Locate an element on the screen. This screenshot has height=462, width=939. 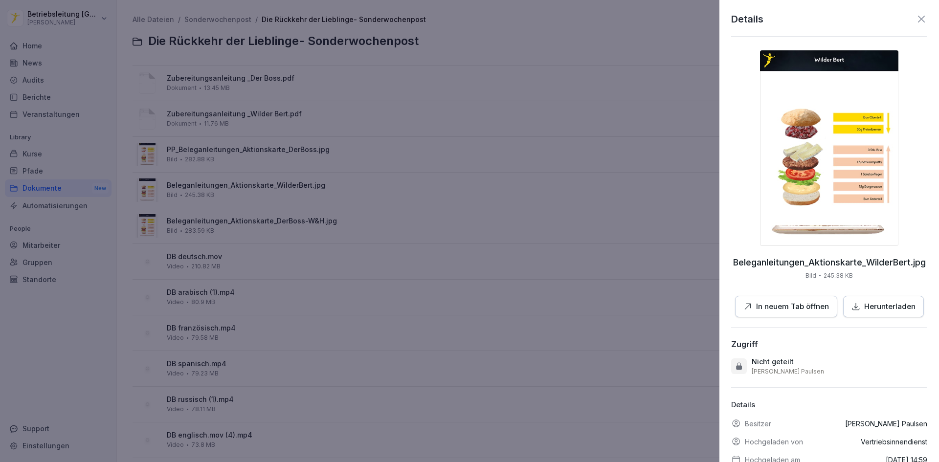
p: Herunterladen is located at coordinates (890, 307).